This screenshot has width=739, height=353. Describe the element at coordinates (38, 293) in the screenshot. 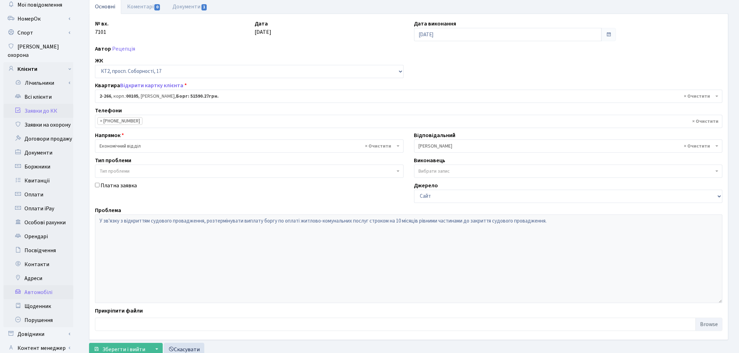

I see `a: Автомобілі` at that location.